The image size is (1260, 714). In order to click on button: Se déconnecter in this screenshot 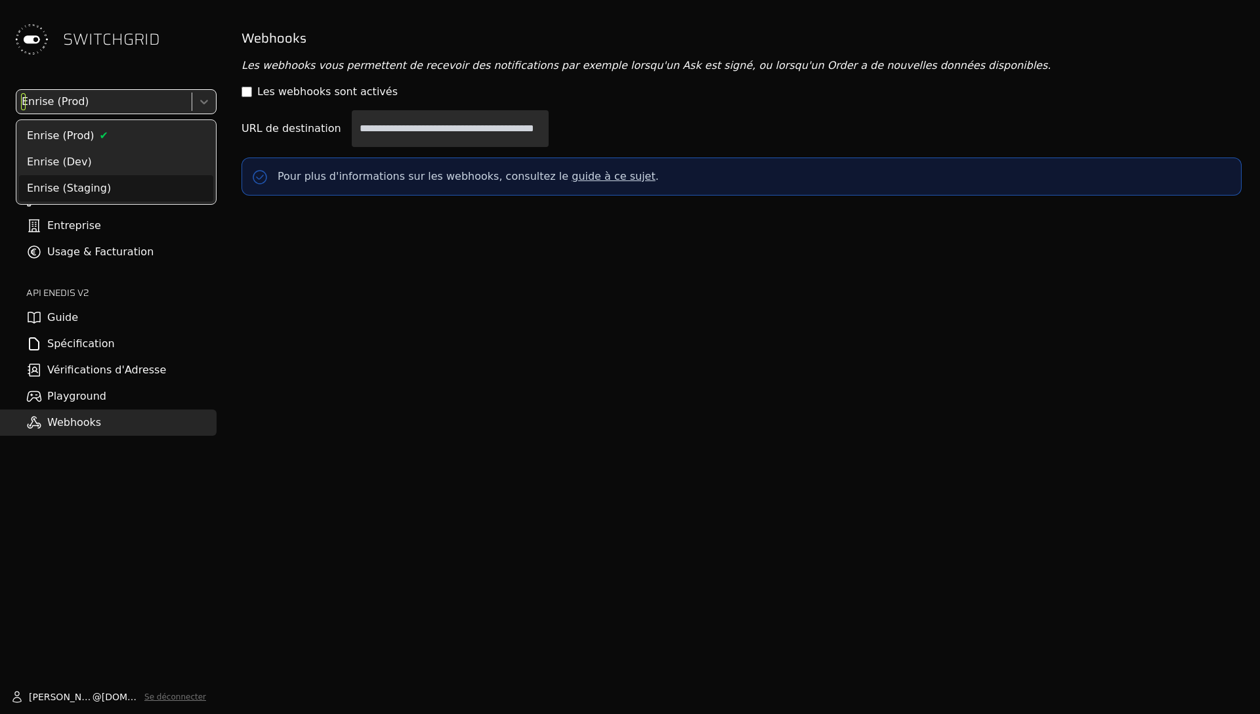, I will do `click(175, 697)`.